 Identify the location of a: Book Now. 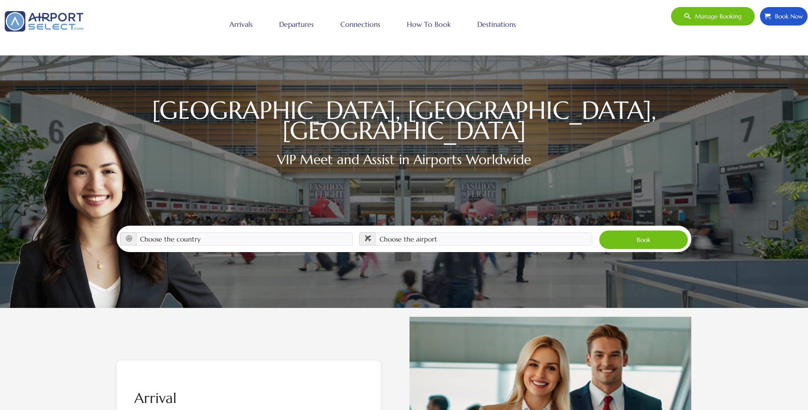
(784, 16).